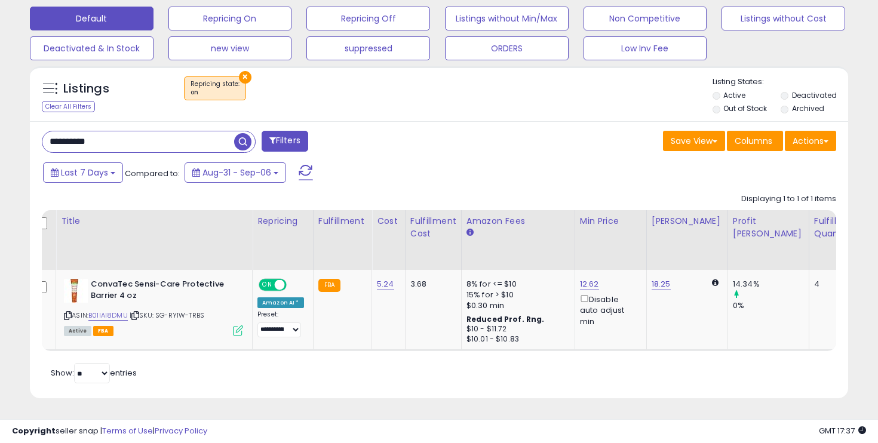 This screenshot has height=443, width=878. What do you see at coordinates (506, 19) in the screenshot?
I see `button: Listings without Min/Max` at bounding box center [506, 19].